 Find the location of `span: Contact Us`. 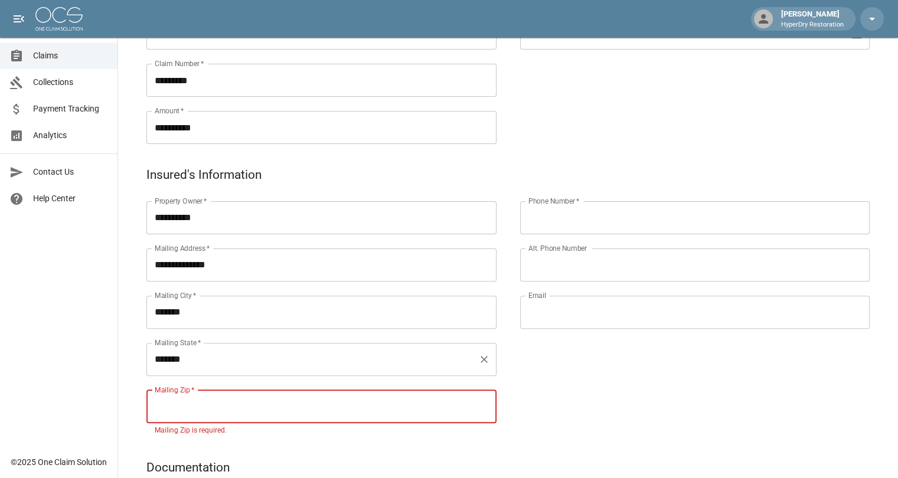

span: Contact Us is located at coordinates (70, 172).